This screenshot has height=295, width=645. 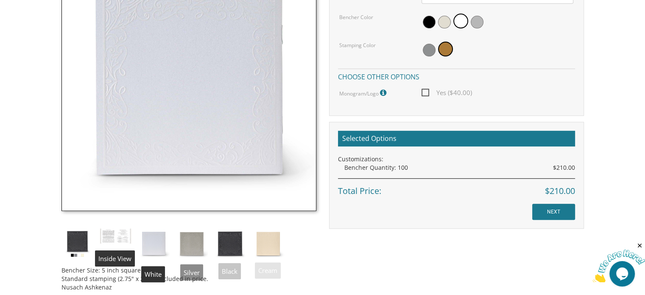 I want to click on h2: Selected Options, so click(x=457, y=139).